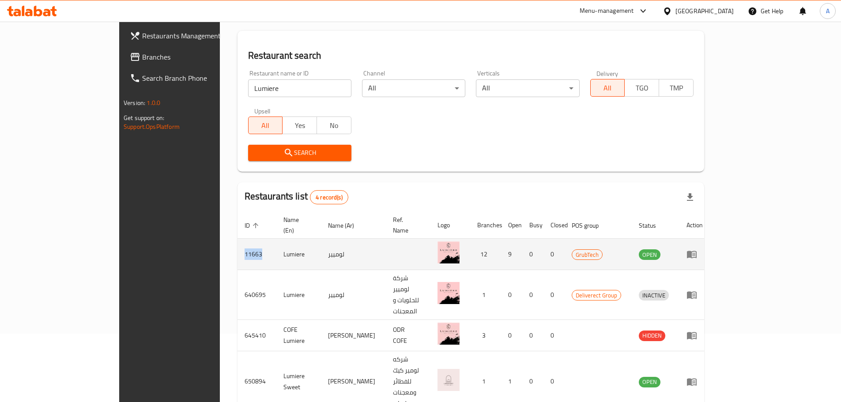  What do you see at coordinates (334, 125) in the screenshot?
I see `span: No` at bounding box center [334, 125].